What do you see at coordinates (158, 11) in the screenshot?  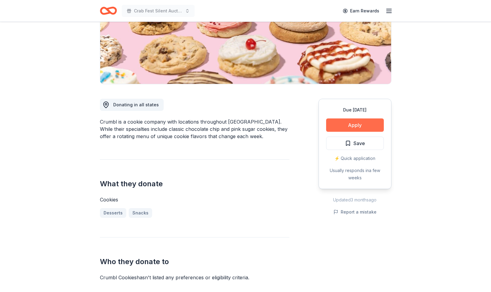 I see `button: Crab Fest Silent Auction 2026` at bounding box center [158, 11].